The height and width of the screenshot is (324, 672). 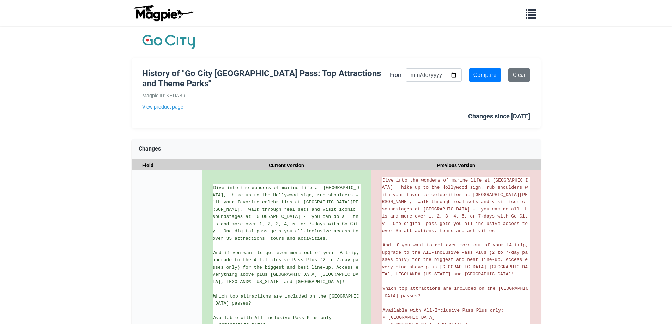 I want to click on div: Current Version, so click(x=287, y=166).